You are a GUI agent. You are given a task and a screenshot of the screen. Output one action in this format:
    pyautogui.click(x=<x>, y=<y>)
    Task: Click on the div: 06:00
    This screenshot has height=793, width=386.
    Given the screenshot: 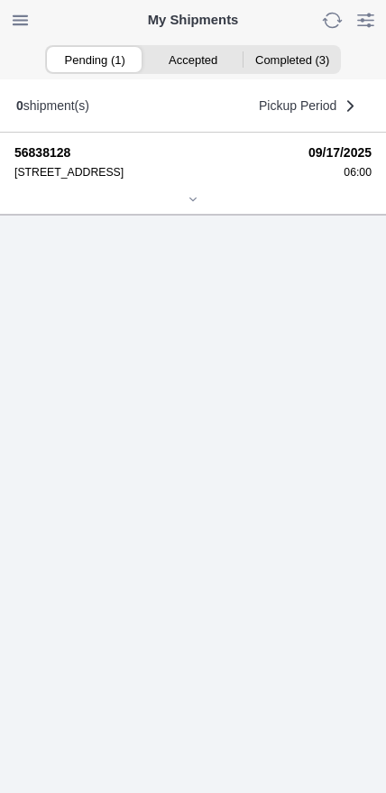 What is the action you would take?
    pyautogui.click(x=340, y=172)
    